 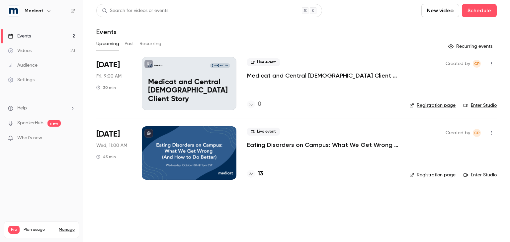 I want to click on a: Manage, so click(x=67, y=230).